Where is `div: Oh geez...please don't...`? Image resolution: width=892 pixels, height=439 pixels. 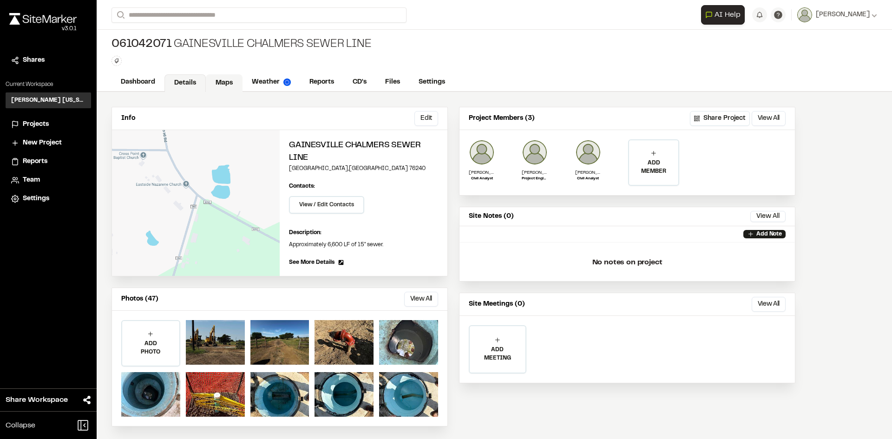 div: Oh geez...please don't... is located at coordinates (43, 29).